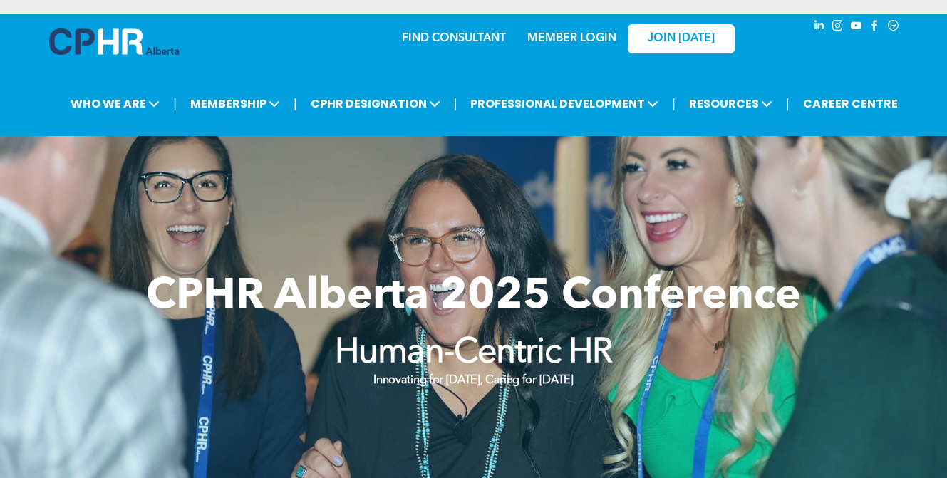  What do you see at coordinates (731, 103) in the screenshot?
I see `span: RESOURCES` at bounding box center [731, 103].